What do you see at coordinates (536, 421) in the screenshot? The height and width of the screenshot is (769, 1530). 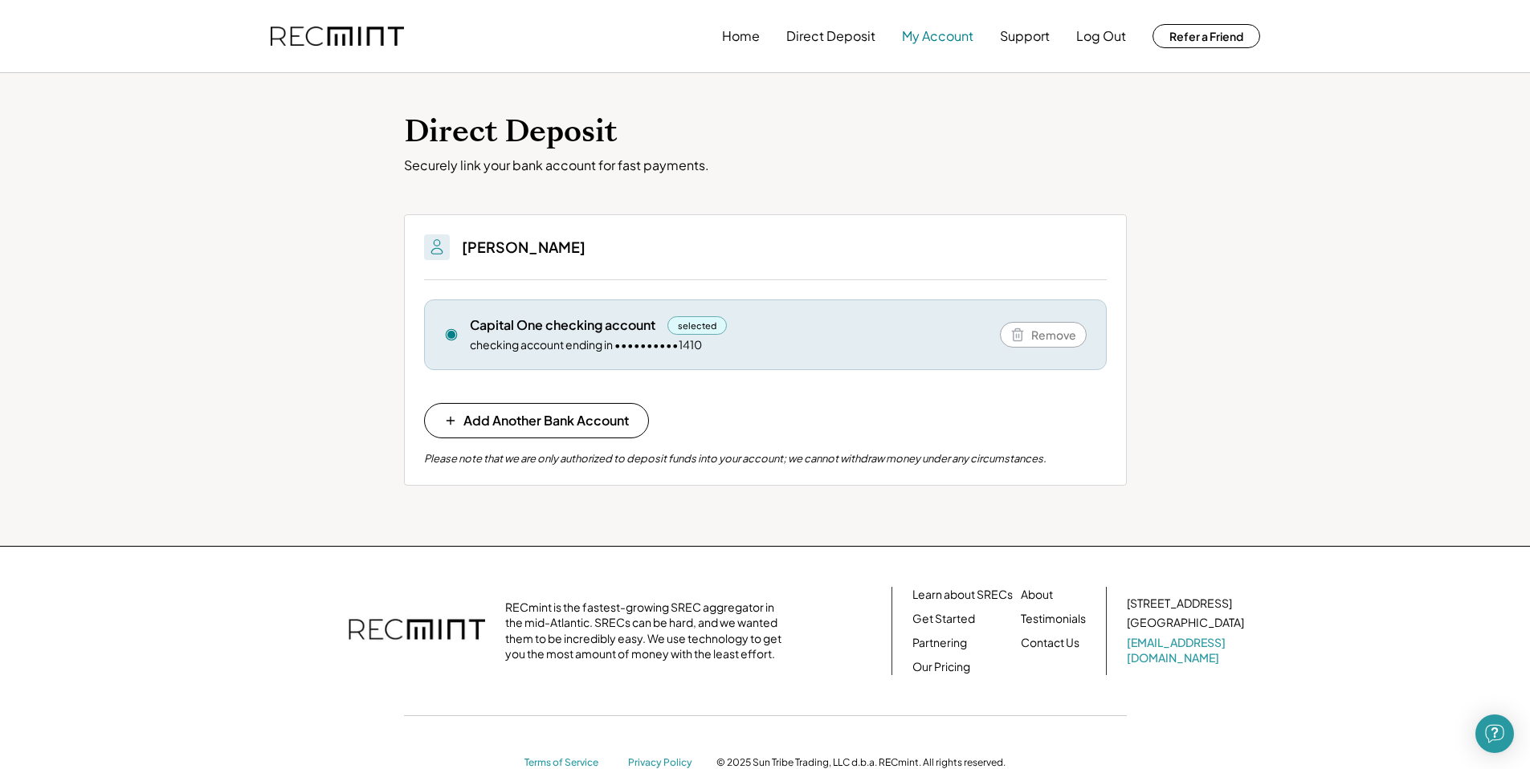 I see `button: Add Another Bank Account` at bounding box center [536, 421].